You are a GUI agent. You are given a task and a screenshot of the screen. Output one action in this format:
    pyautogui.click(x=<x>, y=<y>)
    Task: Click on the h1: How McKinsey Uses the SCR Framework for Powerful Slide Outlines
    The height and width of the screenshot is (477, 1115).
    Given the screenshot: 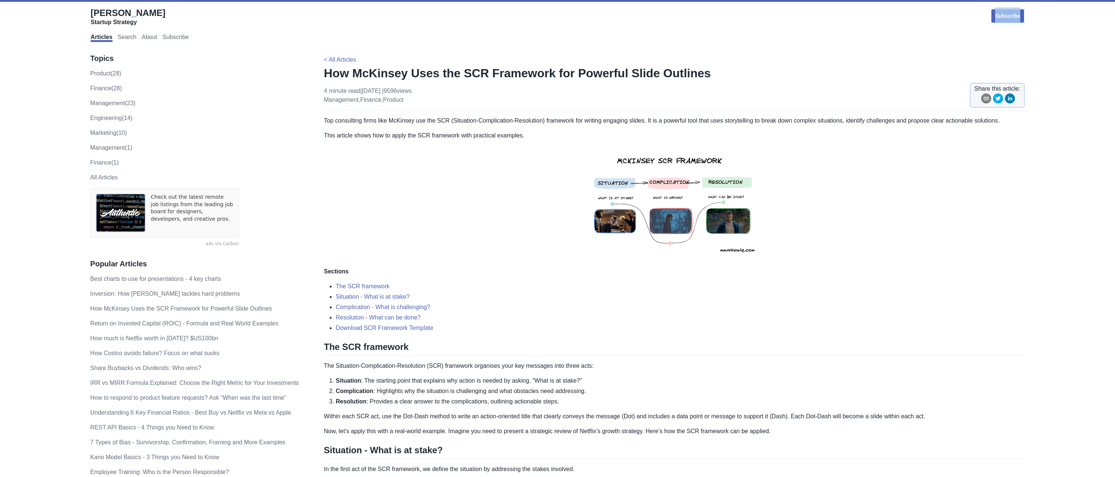 What is the action you would take?
    pyautogui.click(x=674, y=73)
    